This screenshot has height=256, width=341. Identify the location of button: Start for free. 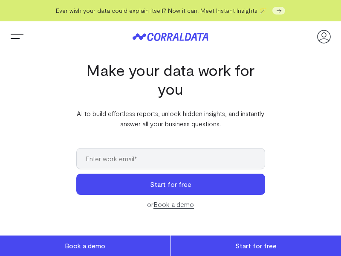
(171, 184).